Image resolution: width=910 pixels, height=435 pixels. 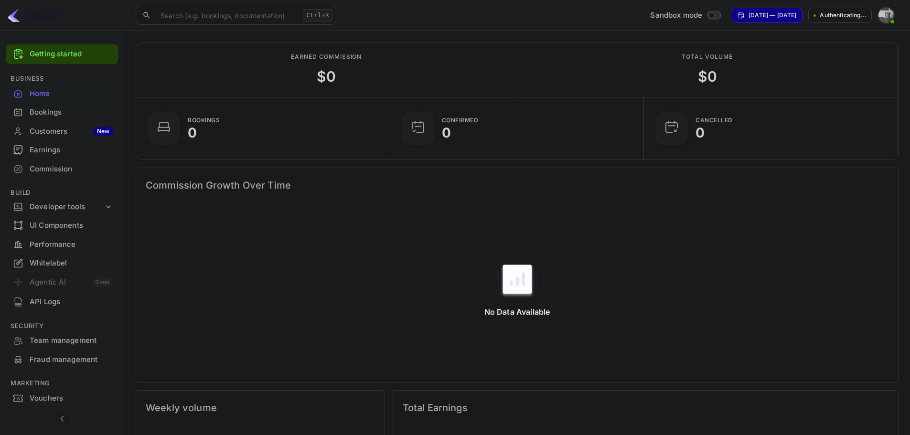 I want to click on img: empty-state-table2.svg, so click(x=518, y=280).